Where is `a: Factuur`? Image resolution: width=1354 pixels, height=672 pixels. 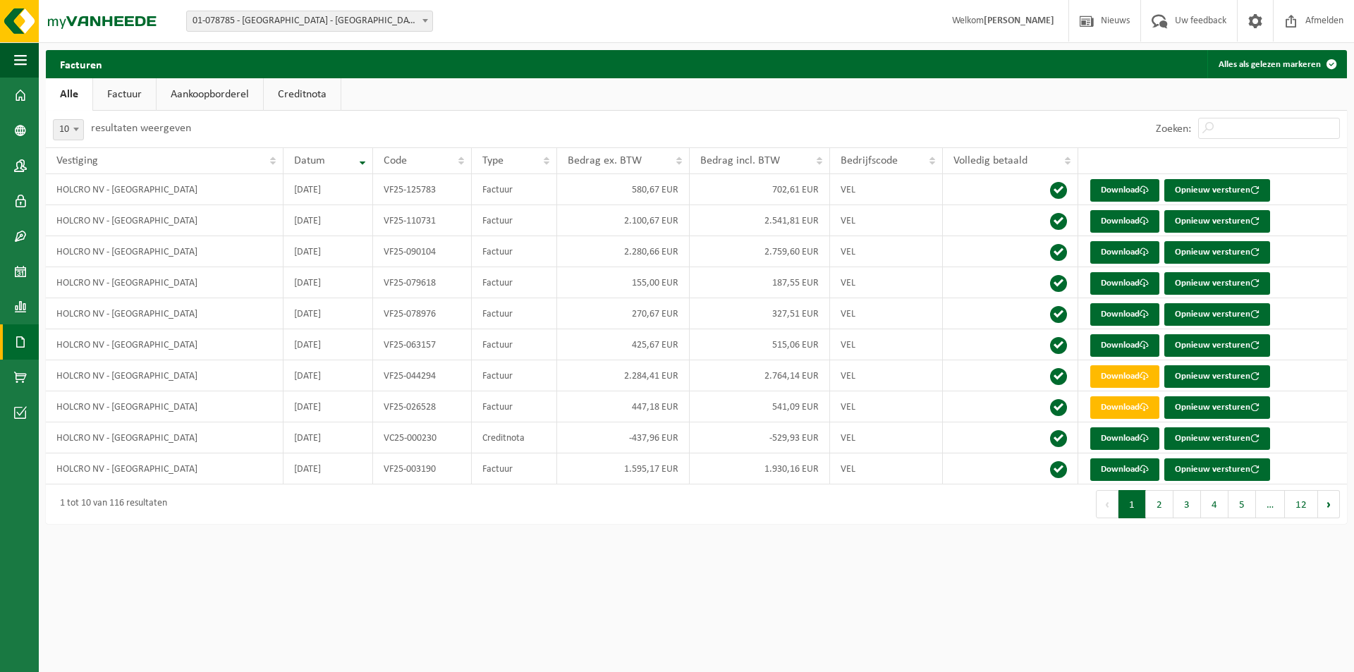 a: Factuur is located at coordinates (124, 94).